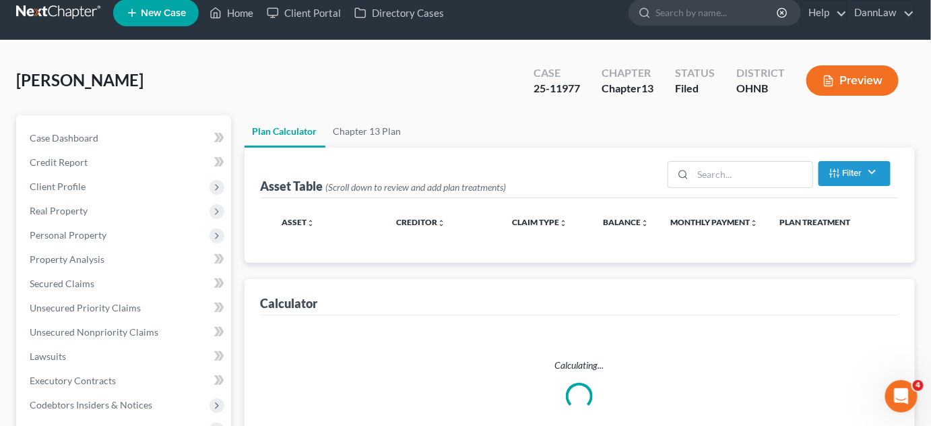  I want to click on span: Credit Report, so click(59, 162).